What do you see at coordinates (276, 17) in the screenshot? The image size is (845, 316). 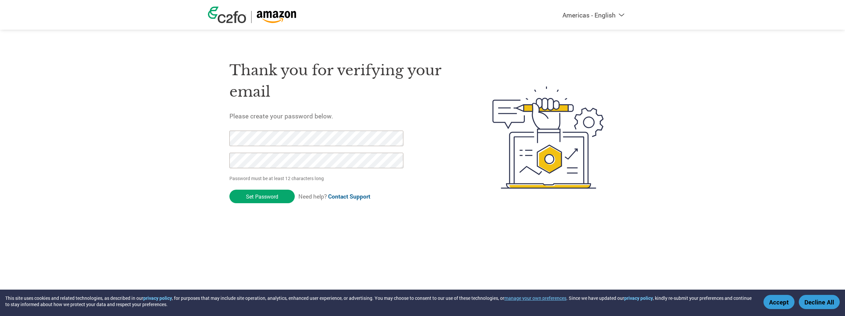 I see `img: Amazon` at bounding box center [276, 17].